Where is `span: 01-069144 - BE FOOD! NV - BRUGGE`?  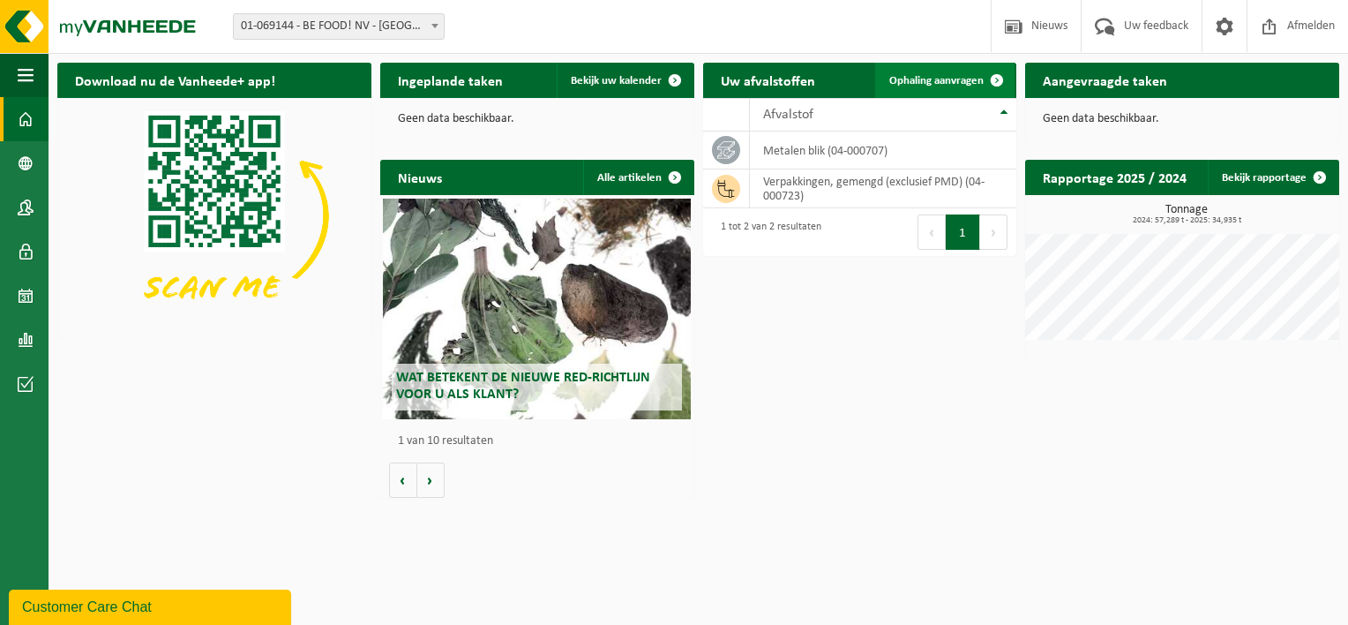
span: 01-069144 - BE FOOD! NV - BRUGGE is located at coordinates (339, 26).